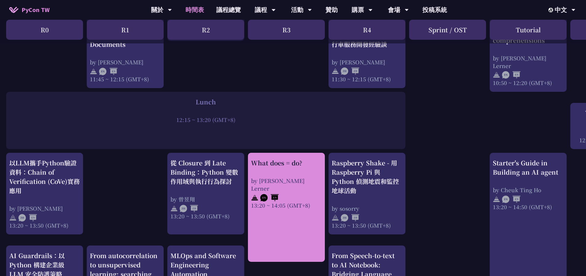 This screenshot has width=586, height=276. I want to click on div: Starter's Guide in Building an AI agent, so click(528, 167).